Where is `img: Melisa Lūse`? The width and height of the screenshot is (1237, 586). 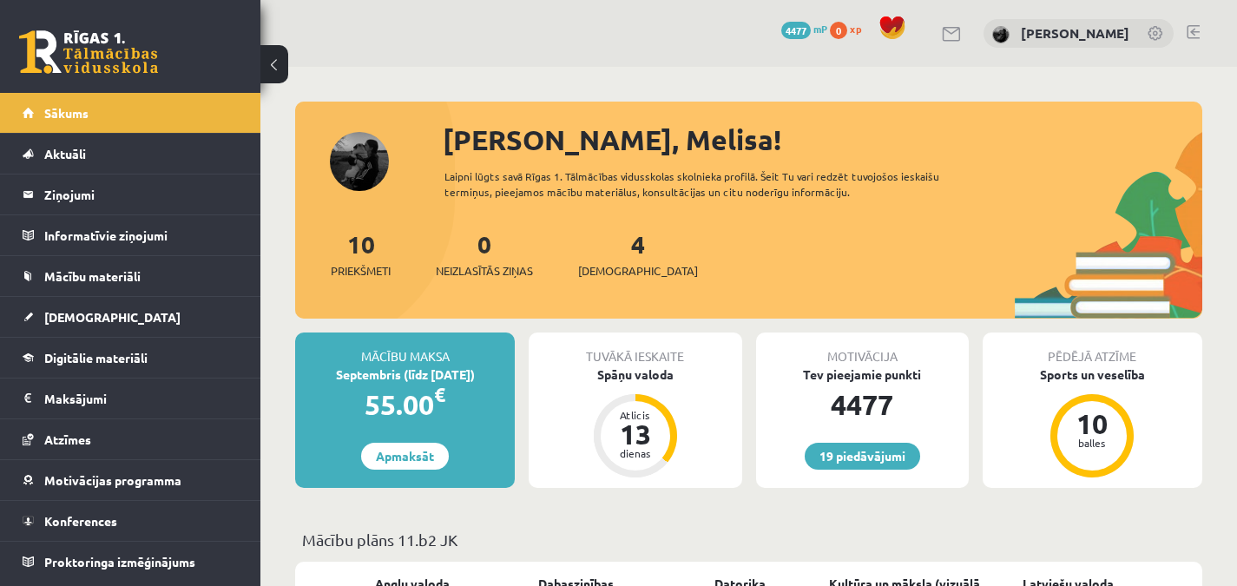 img: Melisa Lūse is located at coordinates (1001, 35).